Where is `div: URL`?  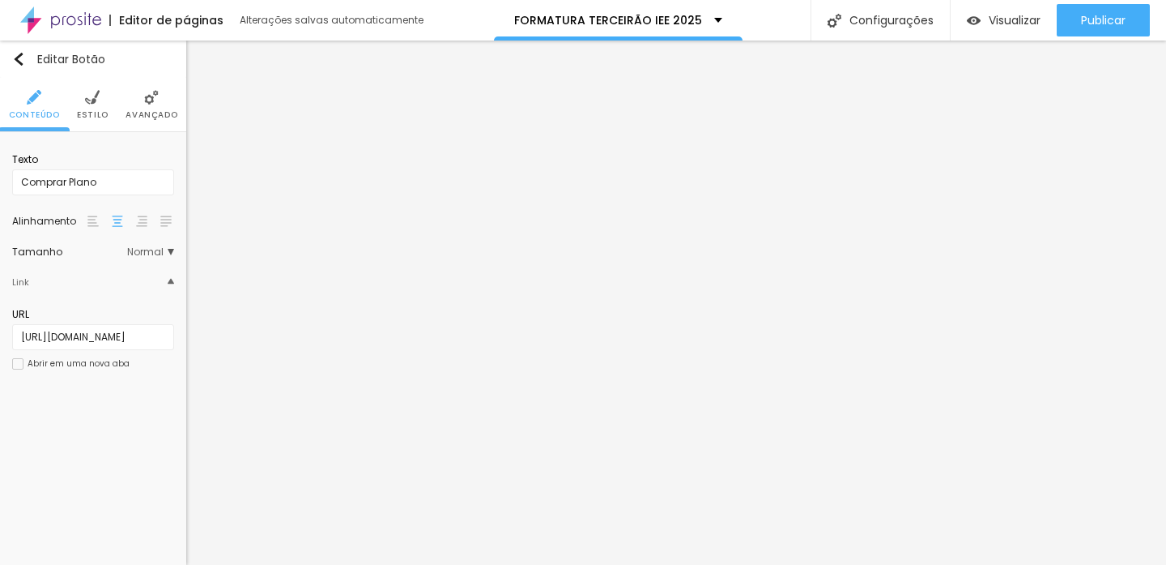 div: URL is located at coordinates (93, 314).